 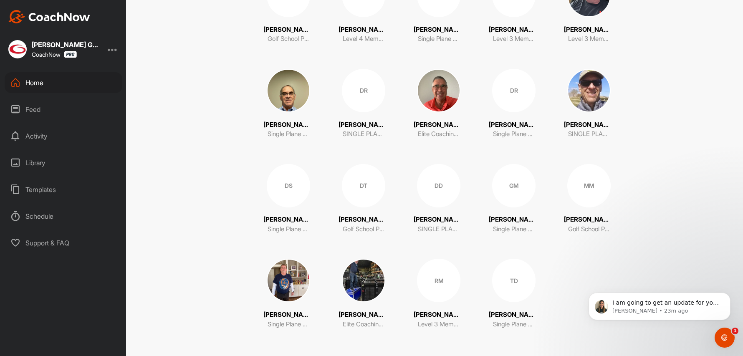 I want to click on div: Home, so click(x=63, y=83).